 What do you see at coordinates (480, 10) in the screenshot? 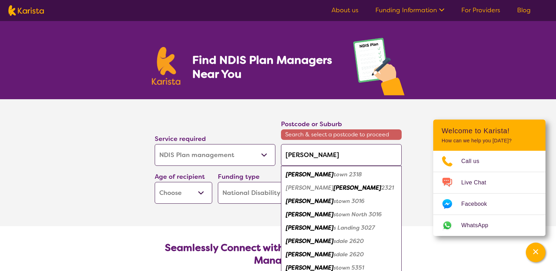
I see `a: For Providers` at bounding box center [480, 10].